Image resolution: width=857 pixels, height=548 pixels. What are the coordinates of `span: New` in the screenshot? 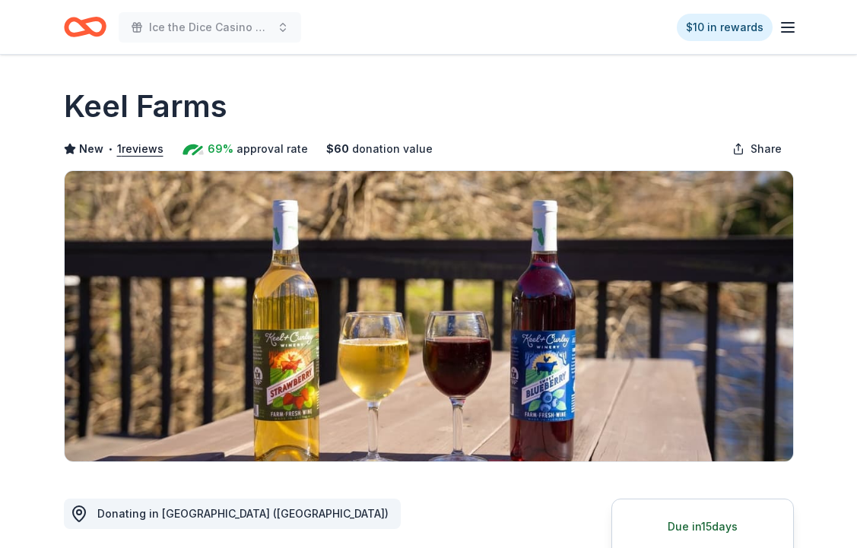 It's located at (91, 149).